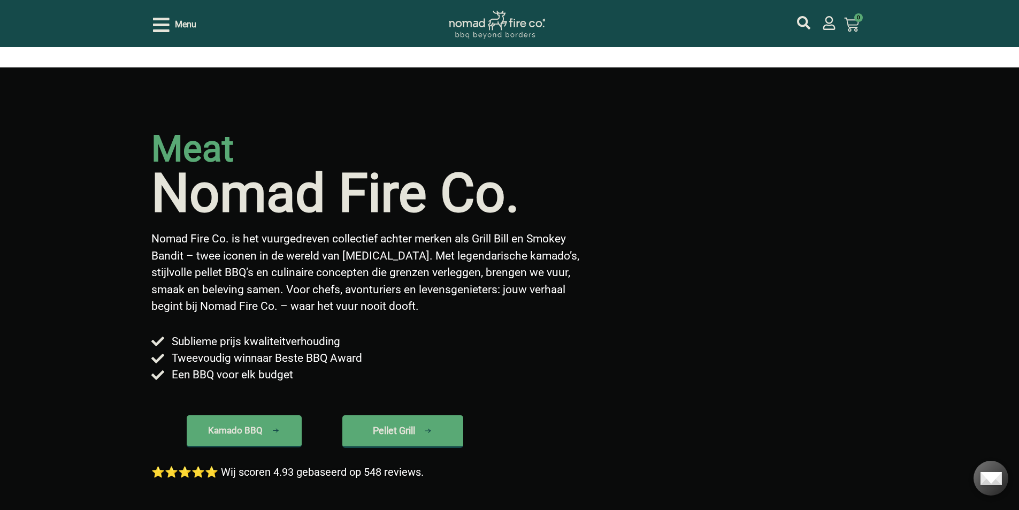 Image resolution: width=1019 pixels, height=510 pixels. I want to click on span: Tweevoudig winnaar Beste BBQ Award, so click(265, 358).